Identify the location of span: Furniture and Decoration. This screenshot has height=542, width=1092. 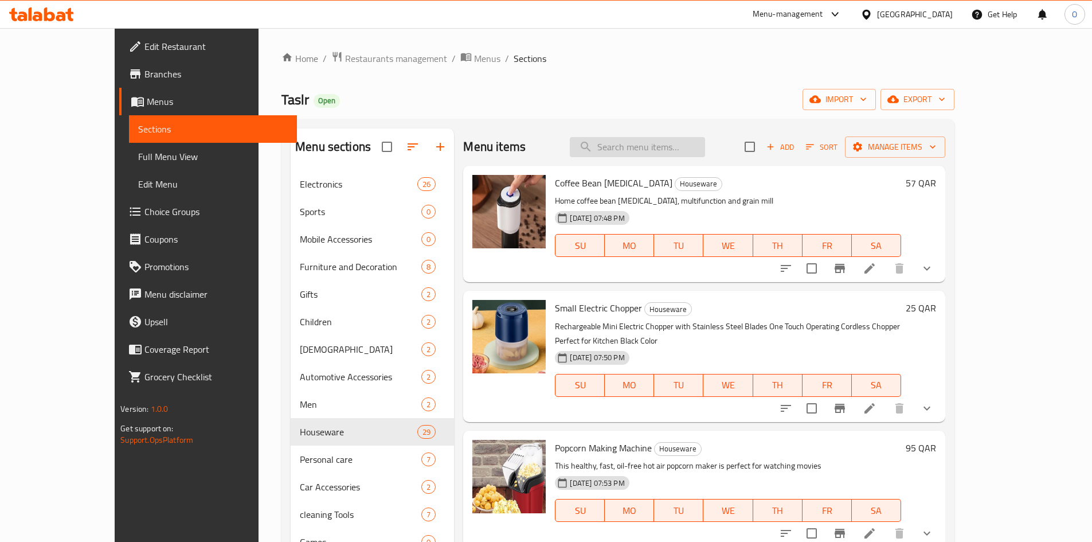
(361, 267).